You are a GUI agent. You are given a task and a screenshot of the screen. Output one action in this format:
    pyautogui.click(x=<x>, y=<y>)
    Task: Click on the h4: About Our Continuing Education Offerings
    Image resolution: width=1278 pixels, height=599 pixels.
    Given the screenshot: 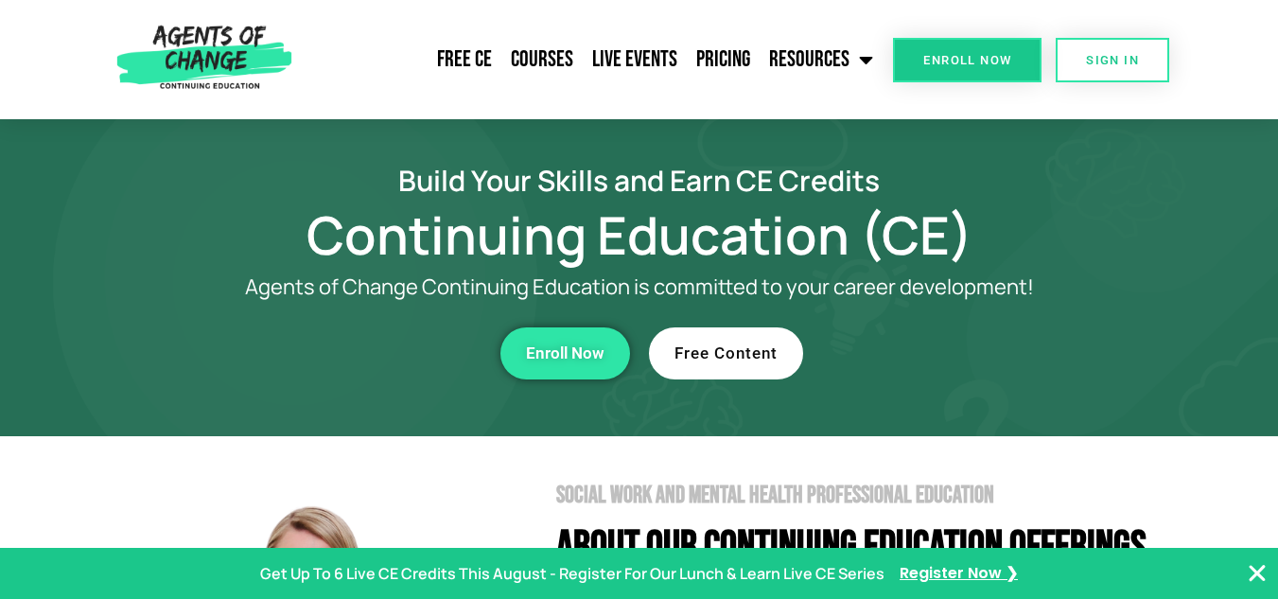 What is the action you would take?
    pyautogui.click(x=868, y=547)
    